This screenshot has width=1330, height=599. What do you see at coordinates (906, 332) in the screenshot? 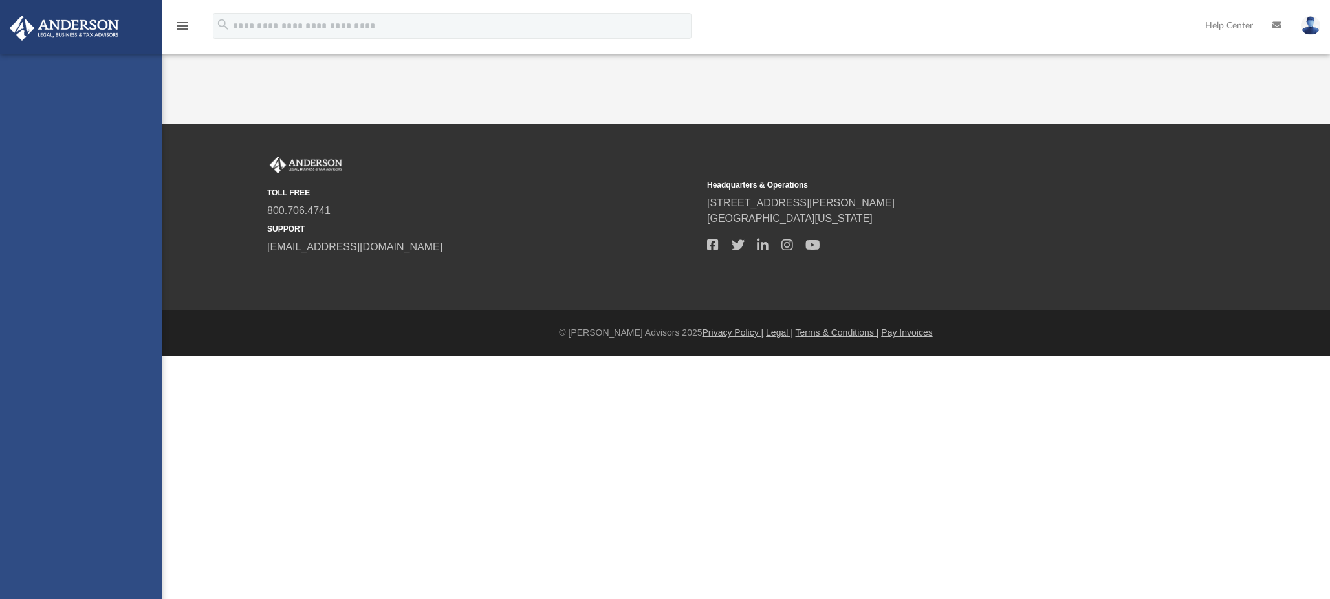
I see `a: Pay Invoices` at bounding box center [906, 332].